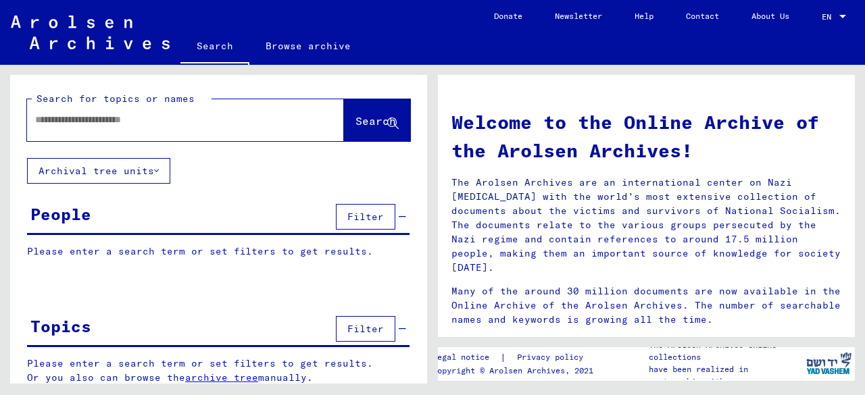 The width and height of the screenshot is (865, 395). What do you see at coordinates (829, 364) in the screenshot?
I see `img: yv_logo.png` at bounding box center [829, 364].